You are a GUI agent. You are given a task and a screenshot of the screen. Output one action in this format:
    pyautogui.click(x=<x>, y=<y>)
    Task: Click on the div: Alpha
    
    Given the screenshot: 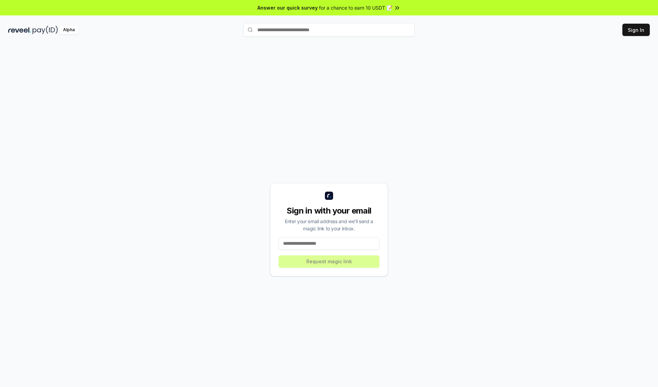 What is the action you would take?
    pyautogui.click(x=69, y=30)
    